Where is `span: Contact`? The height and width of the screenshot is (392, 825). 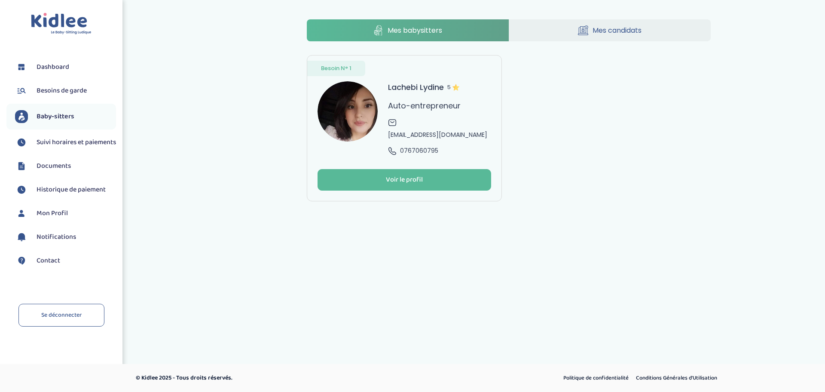 span: Contact is located at coordinates (48, 260).